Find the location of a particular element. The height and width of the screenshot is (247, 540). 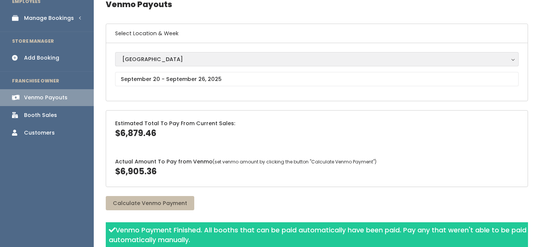

h6: Select Location & Week is located at coordinates (317, 33).